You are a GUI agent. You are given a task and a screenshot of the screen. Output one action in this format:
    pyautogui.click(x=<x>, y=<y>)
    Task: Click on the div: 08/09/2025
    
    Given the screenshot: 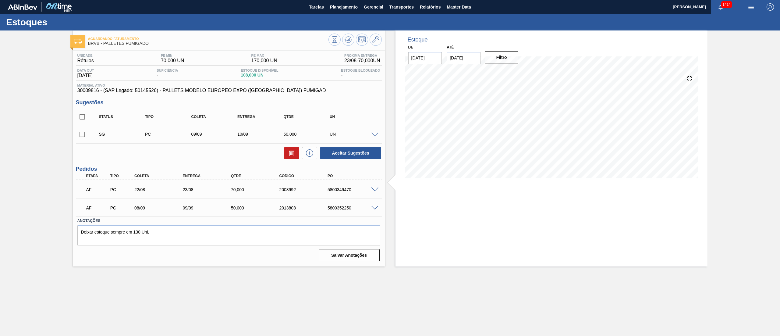 What is the action you would take?
    pyautogui.click(x=160, y=208)
    